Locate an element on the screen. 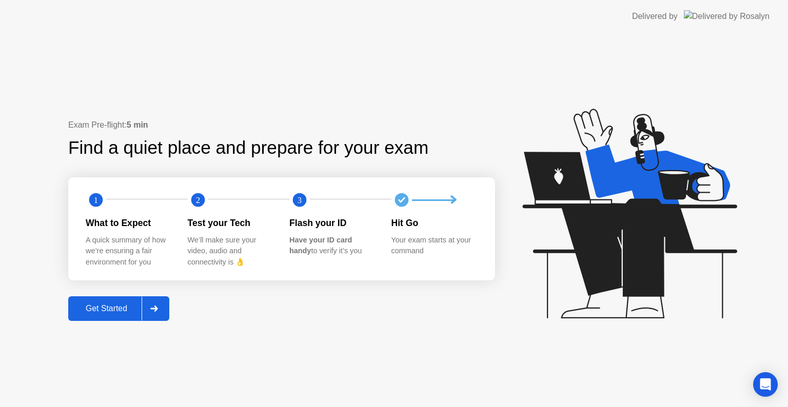  div: Your exam starts at your command is located at coordinates (434, 246).